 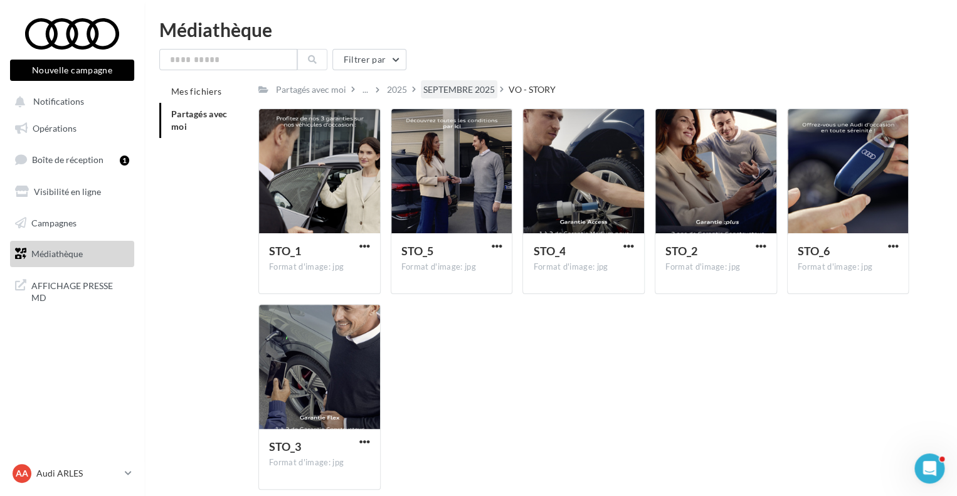 What do you see at coordinates (285, 446) in the screenshot?
I see `span: STO_3` at bounding box center [285, 446].